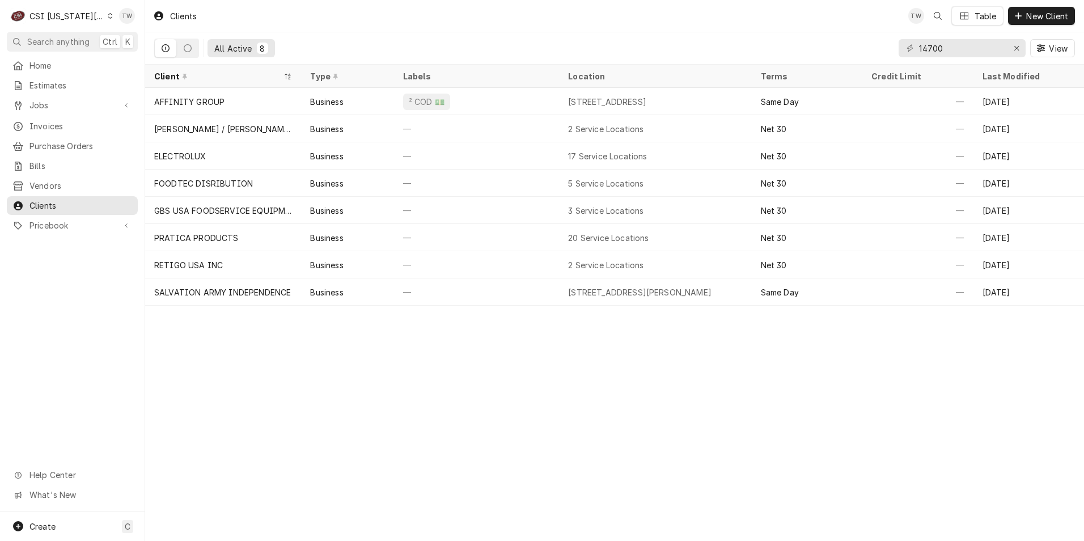  I want to click on div: 17 Service Locations, so click(607, 156).